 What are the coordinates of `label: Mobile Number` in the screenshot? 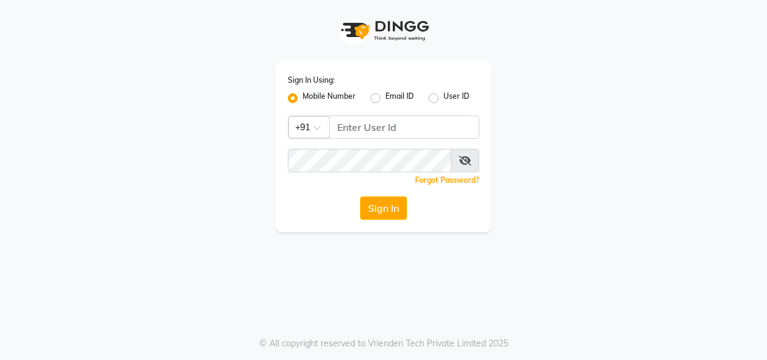 It's located at (329, 98).